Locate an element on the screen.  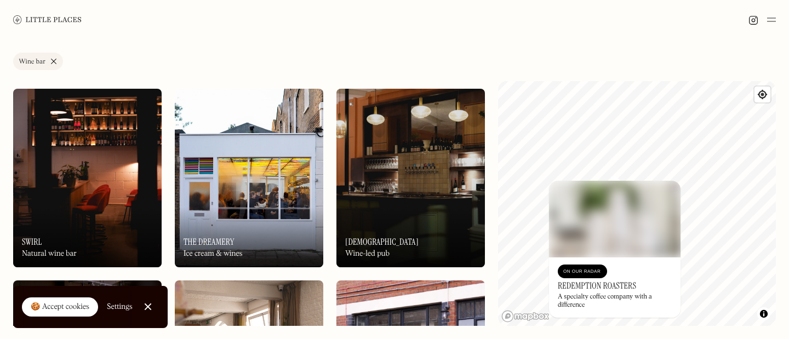
a: Close Cookie Popup is located at coordinates (148, 307).